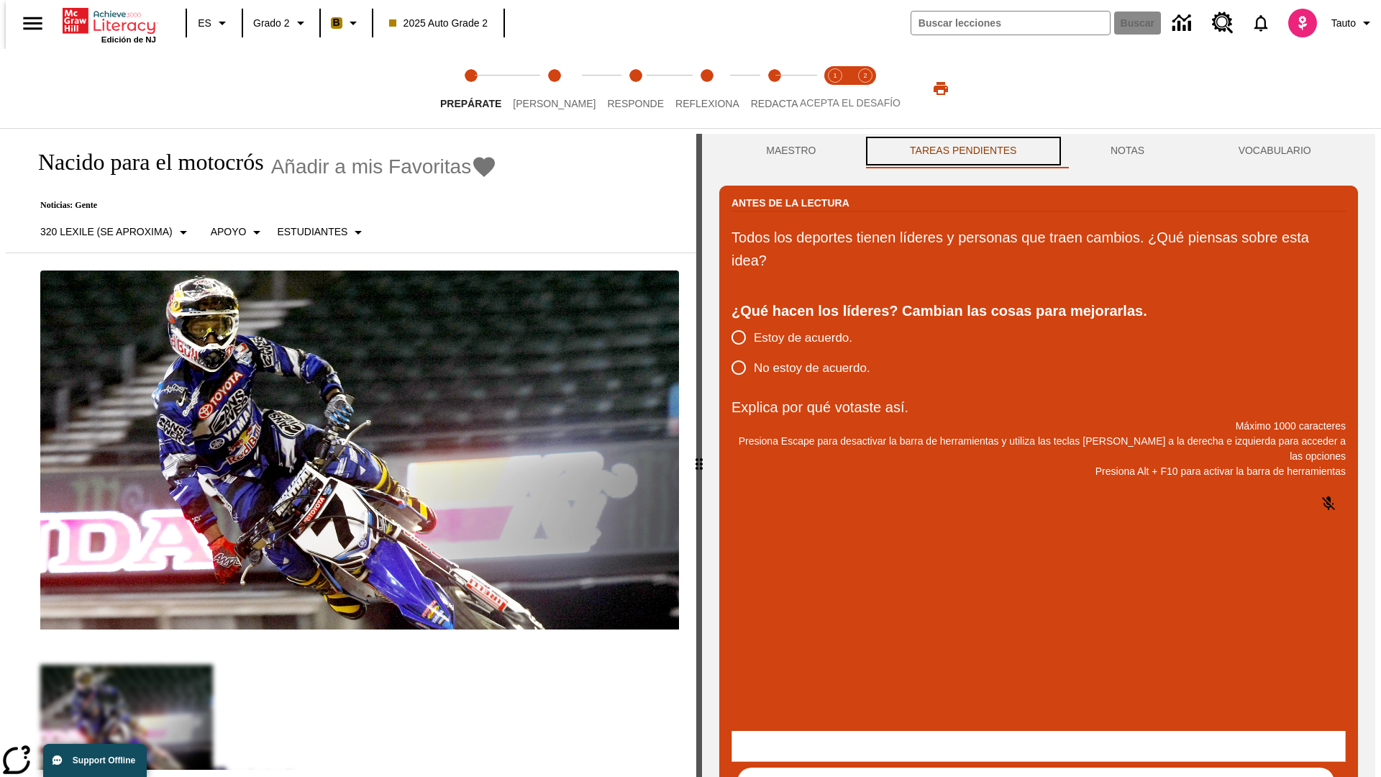 This screenshot has width=1381, height=777. Describe the element at coordinates (1039, 426) in the screenshot. I see `p: Máximo 1000 caracteres` at that location.